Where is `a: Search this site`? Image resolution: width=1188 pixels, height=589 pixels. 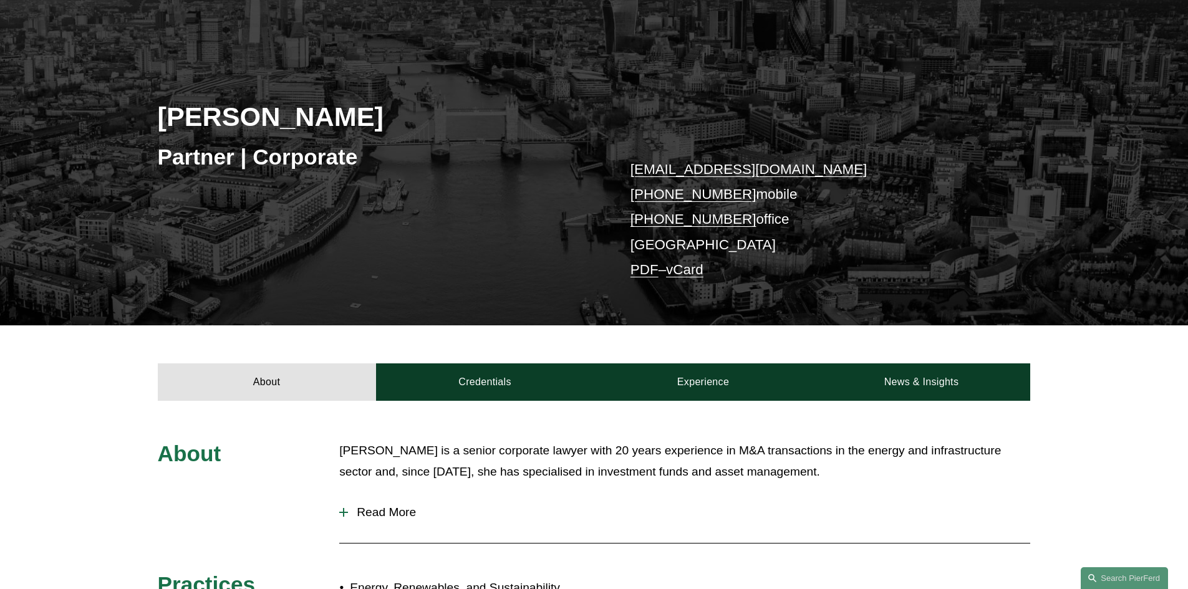
a: Search this site is located at coordinates (1124, 578).